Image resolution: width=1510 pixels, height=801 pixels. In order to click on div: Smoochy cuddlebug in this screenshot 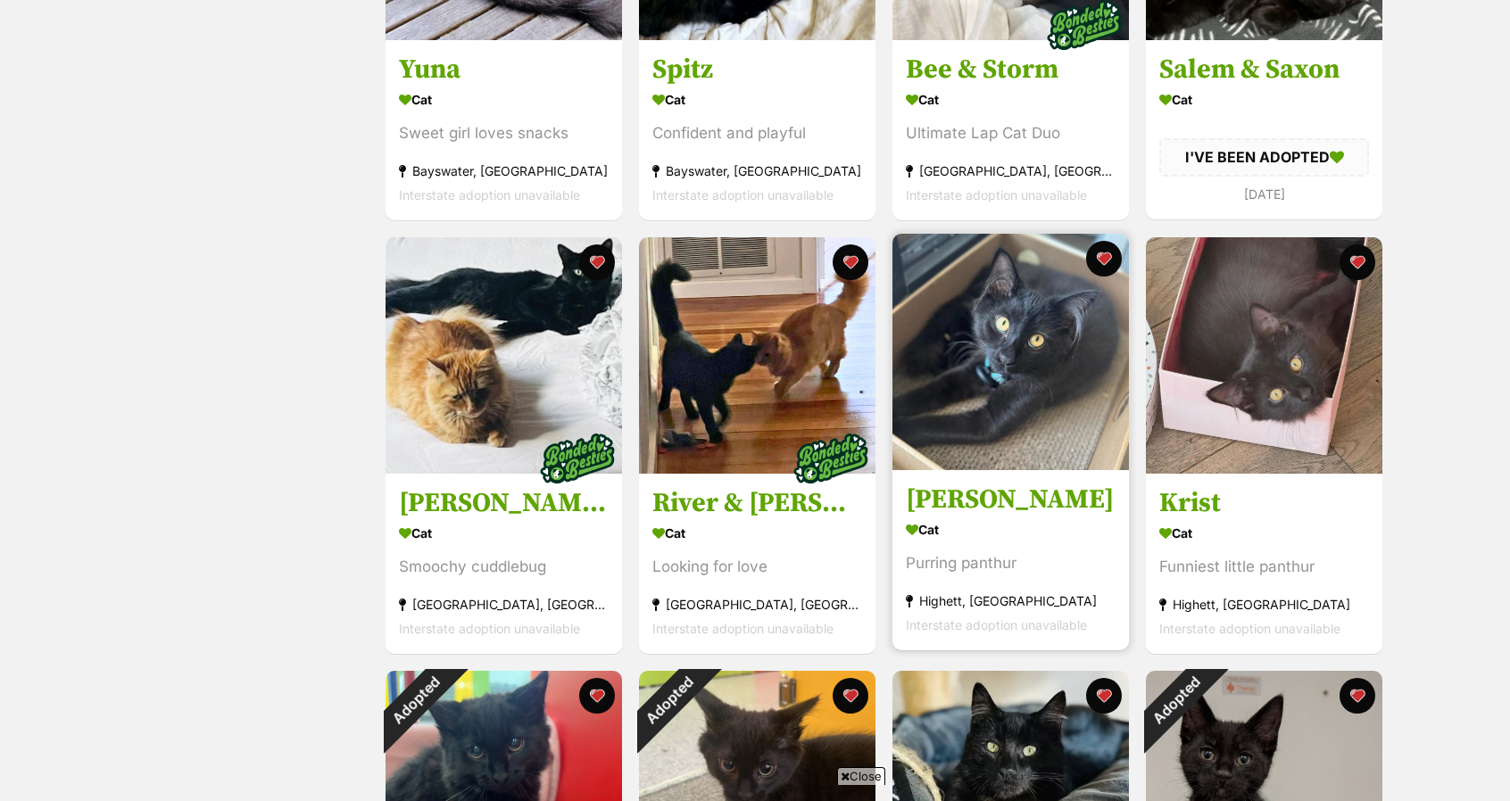, I will do `click(503, 567)`.